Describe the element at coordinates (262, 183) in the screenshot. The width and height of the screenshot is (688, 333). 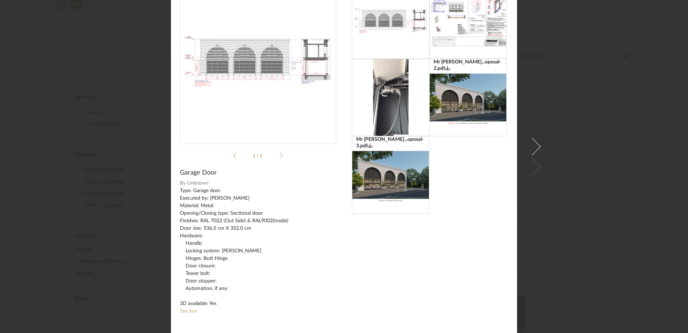
I see `span: Unknown` at that location.